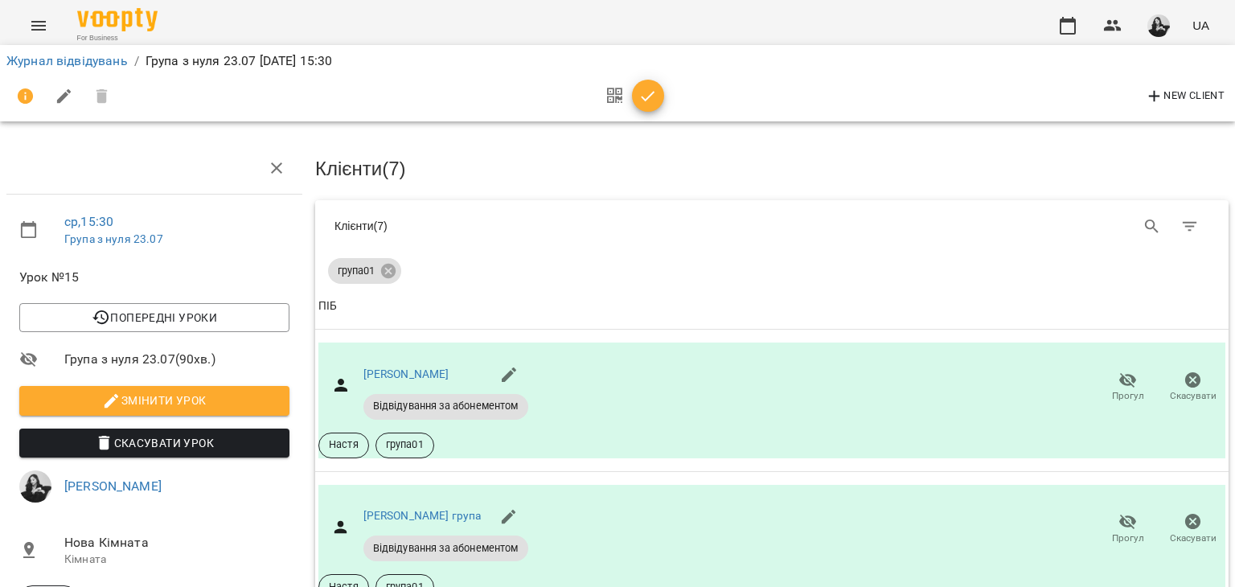  Describe the element at coordinates (1153, 227) in the screenshot. I see `button: Search` at that location.